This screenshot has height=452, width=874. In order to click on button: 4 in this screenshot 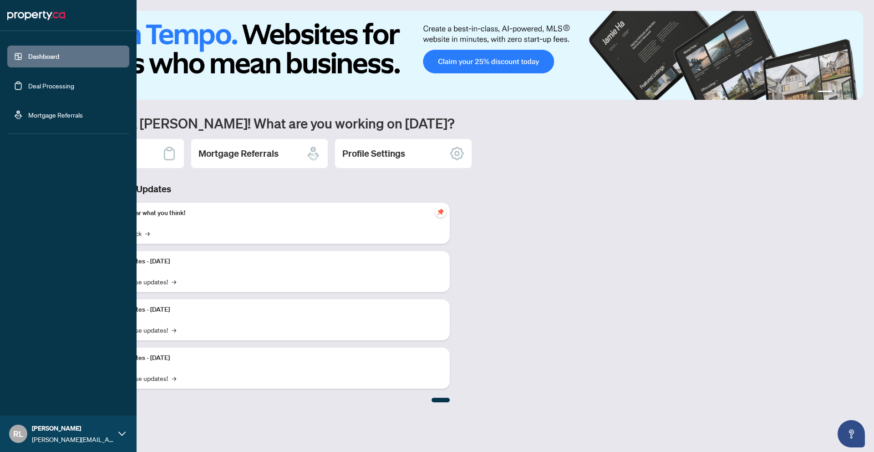, I will do `click(852, 92)`.